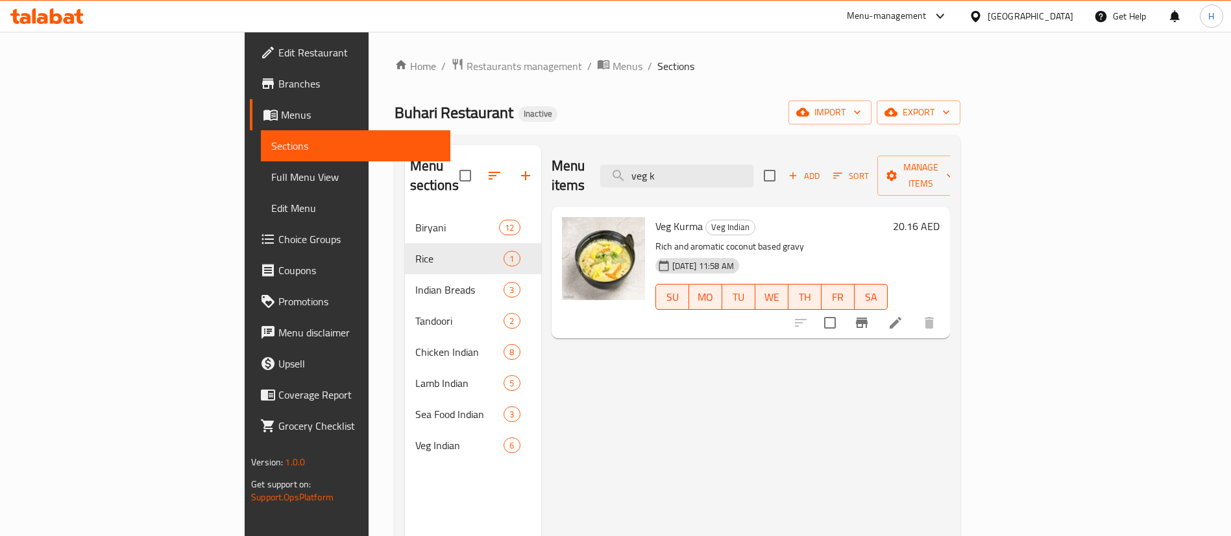  Describe the element at coordinates (918, 112) in the screenshot. I see `span: export` at that location.